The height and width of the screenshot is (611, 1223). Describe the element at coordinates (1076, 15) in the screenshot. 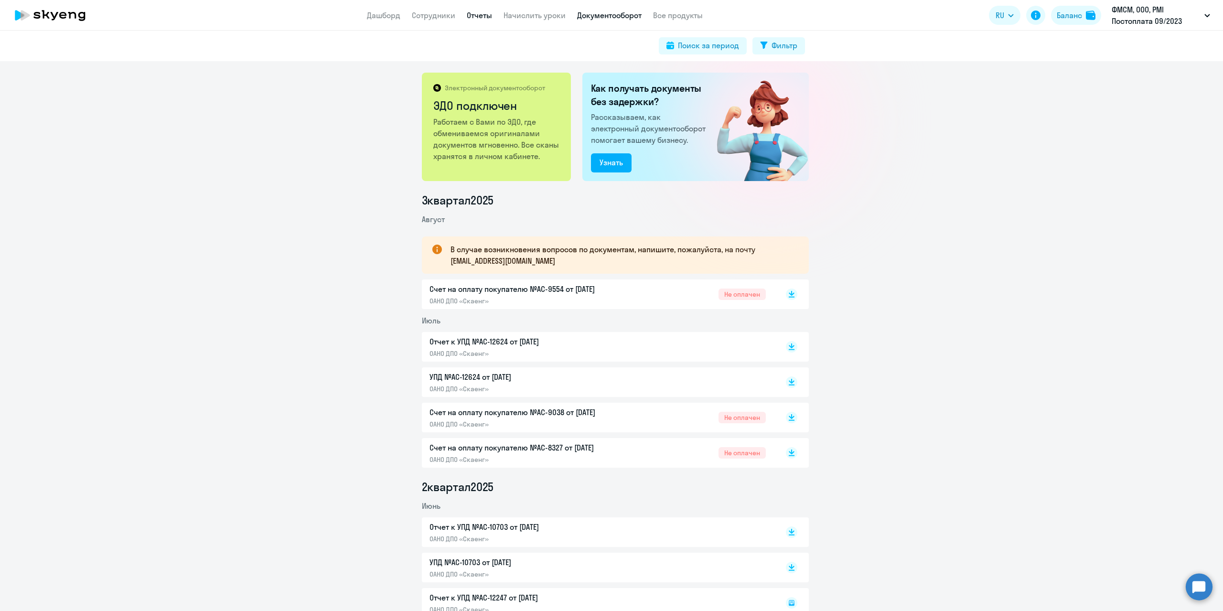

I see `button: Балансbalance` at that location.